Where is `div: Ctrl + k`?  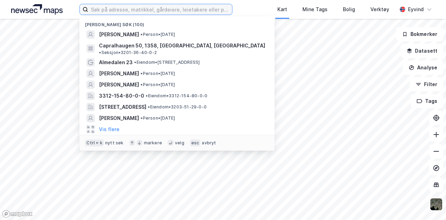
div: Ctrl + k is located at coordinates (94, 143).